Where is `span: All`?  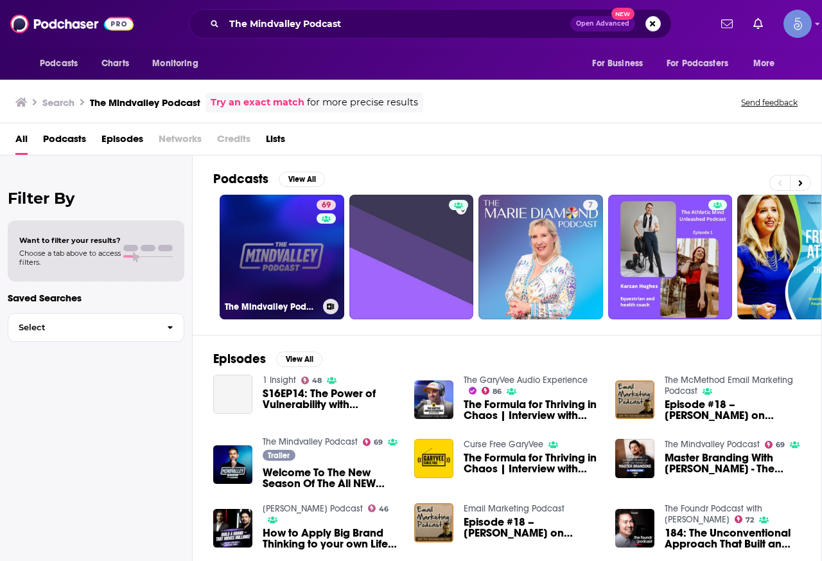
span: All is located at coordinates (21, 141).